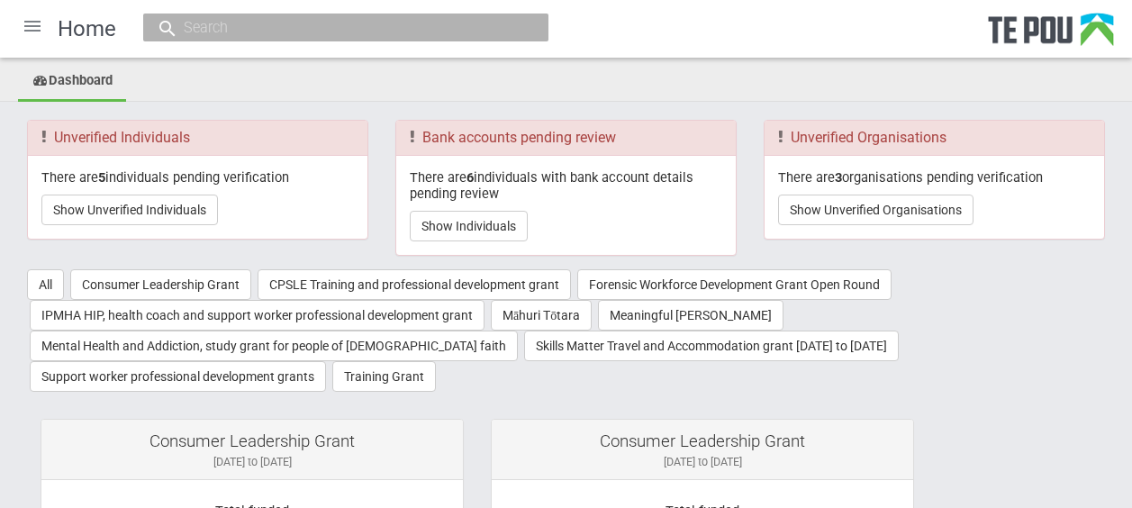 The height and width of the screenshot is (508, 1132). Describe the element at coordinates (541, 315) in the screenshot. I see `button: Māhuri Tōtara` at that location.